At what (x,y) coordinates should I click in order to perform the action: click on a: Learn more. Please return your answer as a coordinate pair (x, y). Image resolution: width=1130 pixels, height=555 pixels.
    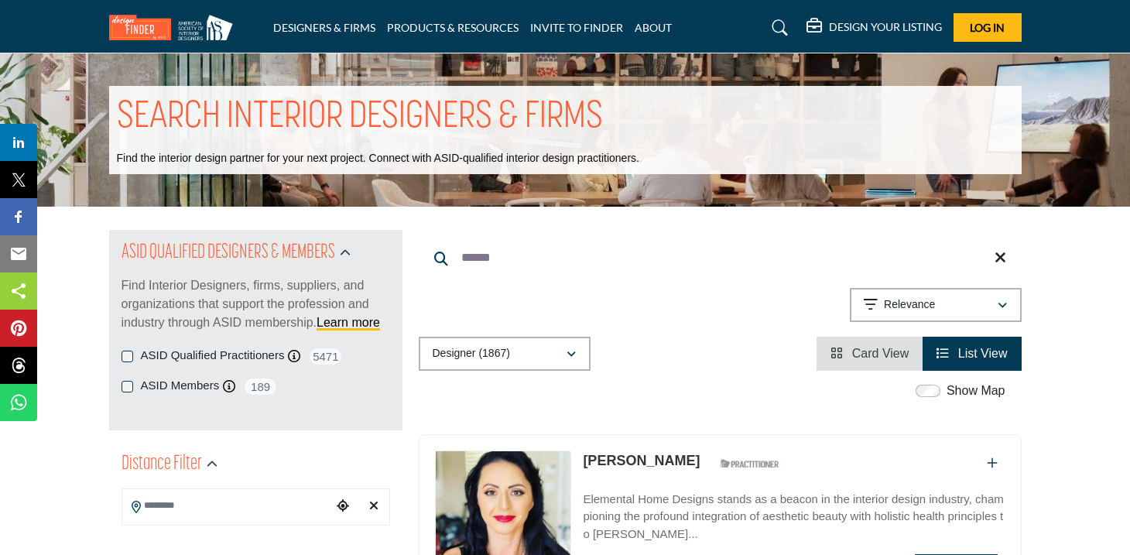
    Looking at the image, I should click on (348, 322).